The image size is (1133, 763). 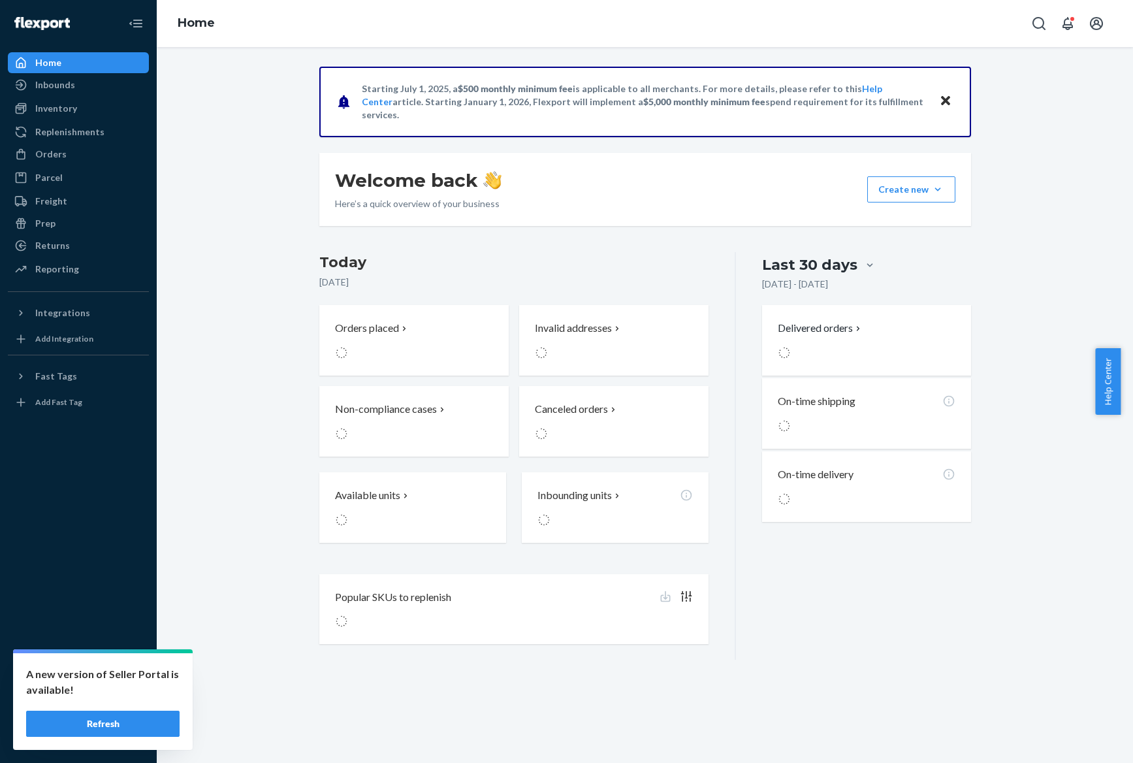 What do you see at coordinates (78, 85) in the screenshot?
I see `a: Inbounds` at bounding box center [78, 85].